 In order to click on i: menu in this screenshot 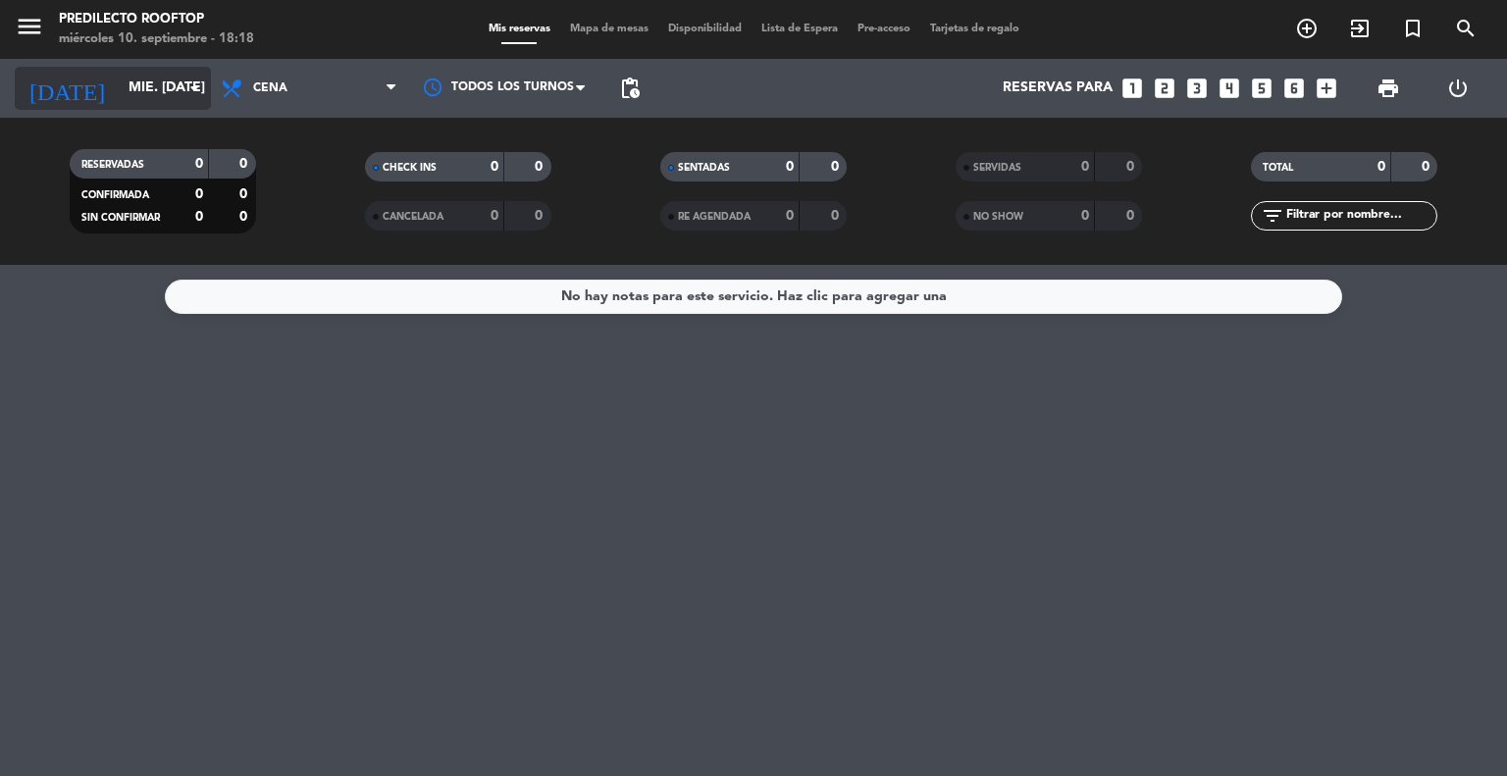, I will do `click(29, 26)`.